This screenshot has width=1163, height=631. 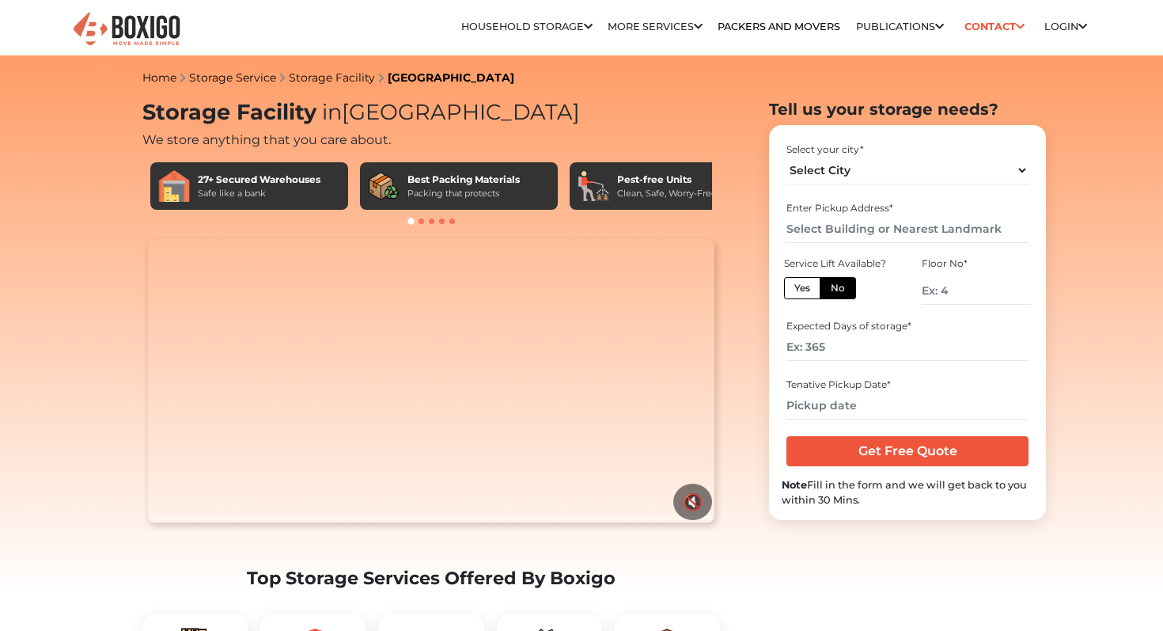 What do you see at coordinates (907, 150) in the screenshot?
I see `div: Select your city` at bounding box center [907, 150].